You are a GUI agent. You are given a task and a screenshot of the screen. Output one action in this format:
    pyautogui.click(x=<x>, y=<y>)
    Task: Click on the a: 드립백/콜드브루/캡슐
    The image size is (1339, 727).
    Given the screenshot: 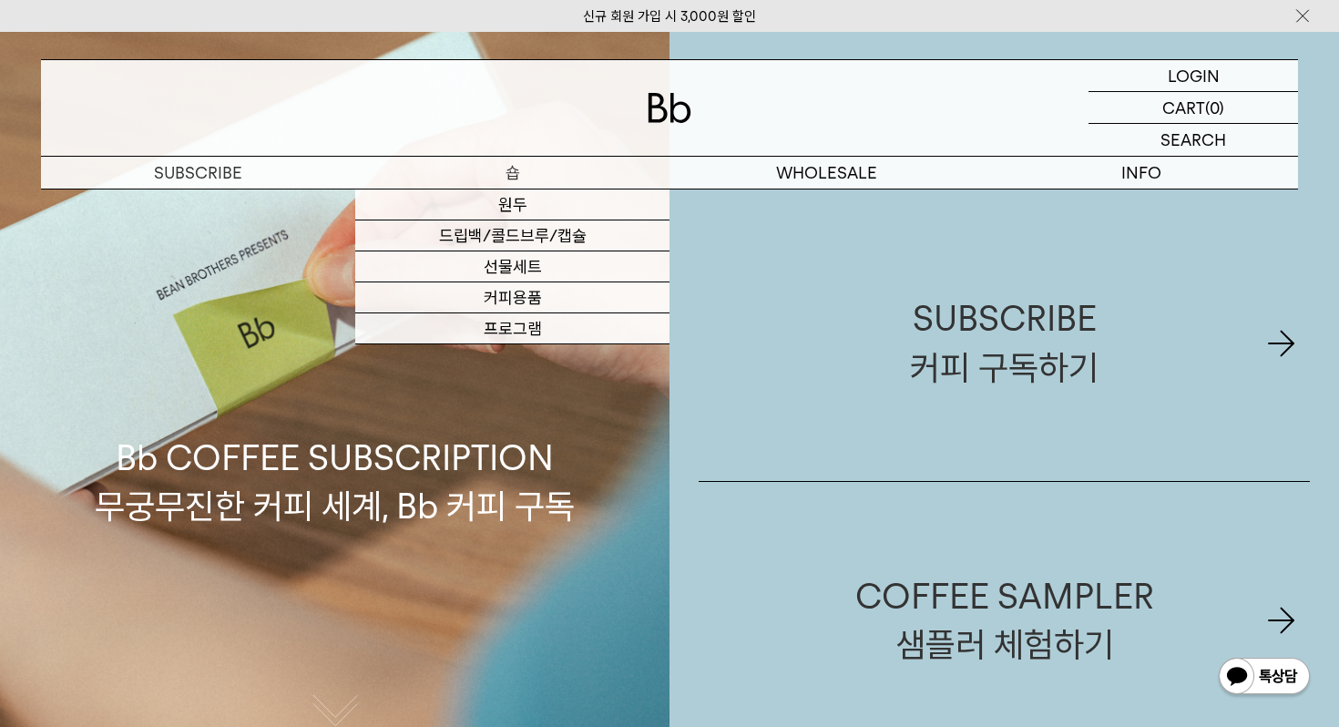 What is the action you would take?
    pyautogui.click(x=512, y=236)
    